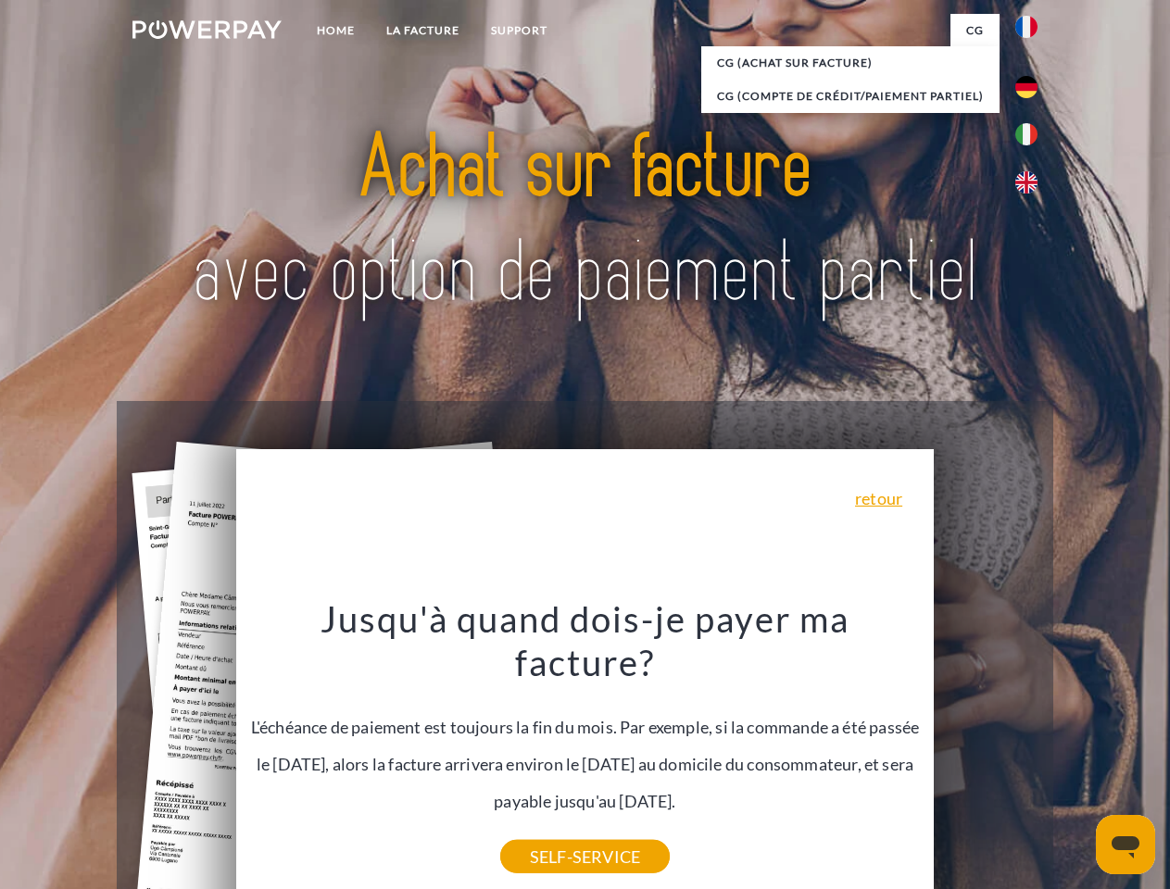  I want to click on a: retour, so click(878, 498).